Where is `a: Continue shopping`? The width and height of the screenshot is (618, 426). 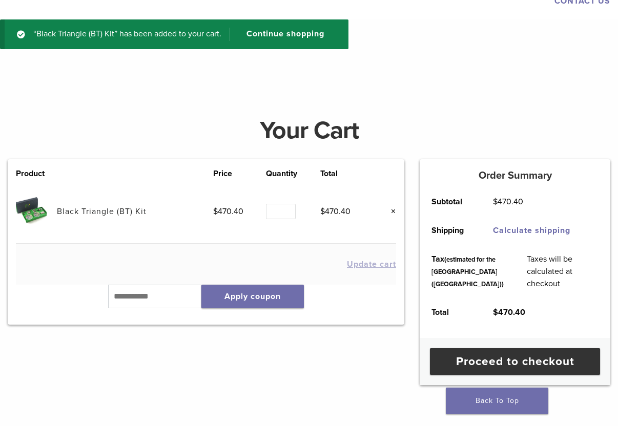
a: Continue shopping is located at coordinates (281, 34).